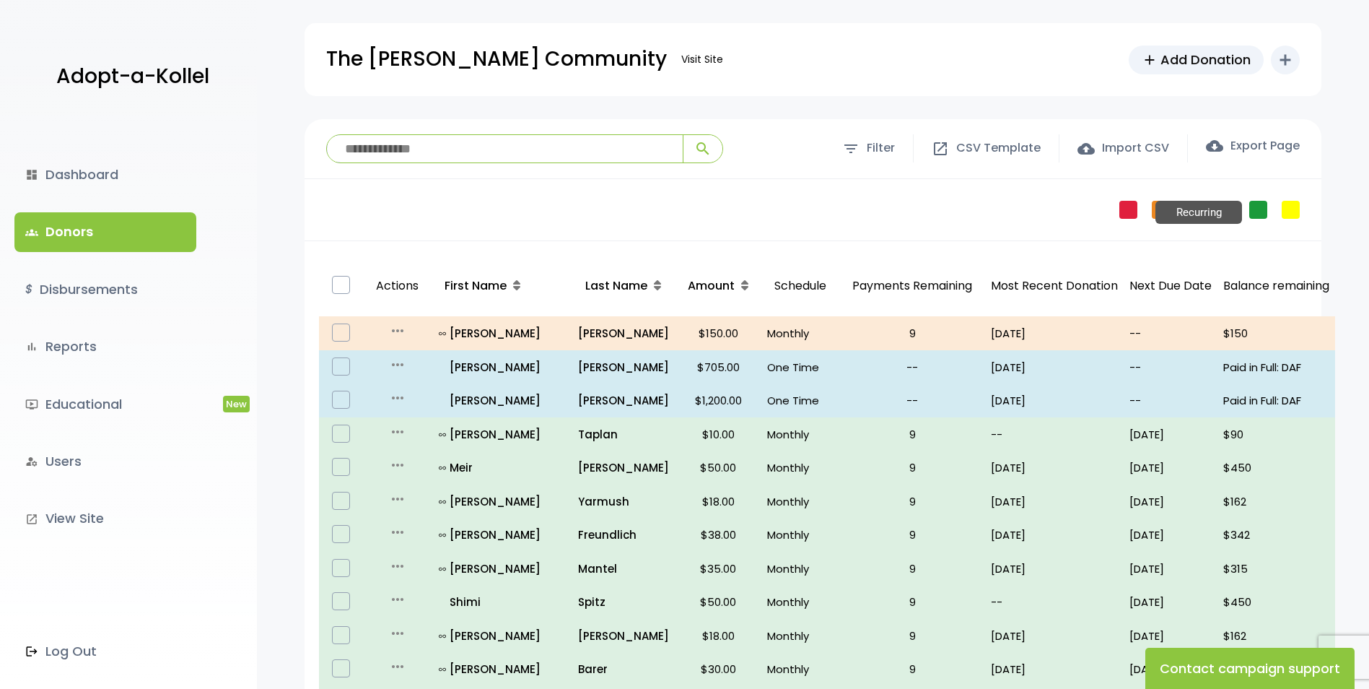  Describe the element at coordinates (32, 232) in the screenshot. I see `span: groups` at that location.